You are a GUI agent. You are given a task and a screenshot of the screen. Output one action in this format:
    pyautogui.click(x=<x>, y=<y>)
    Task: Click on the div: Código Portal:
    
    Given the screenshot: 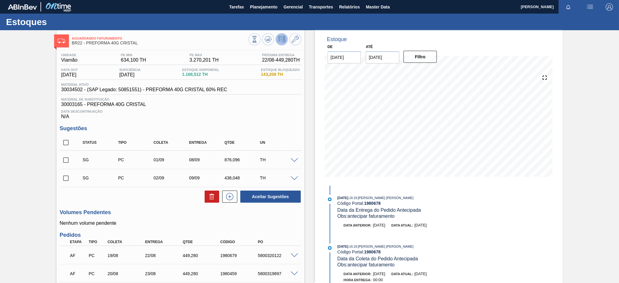 What is the action you would take?
    pyautogui.click(x=409, y=204)
    